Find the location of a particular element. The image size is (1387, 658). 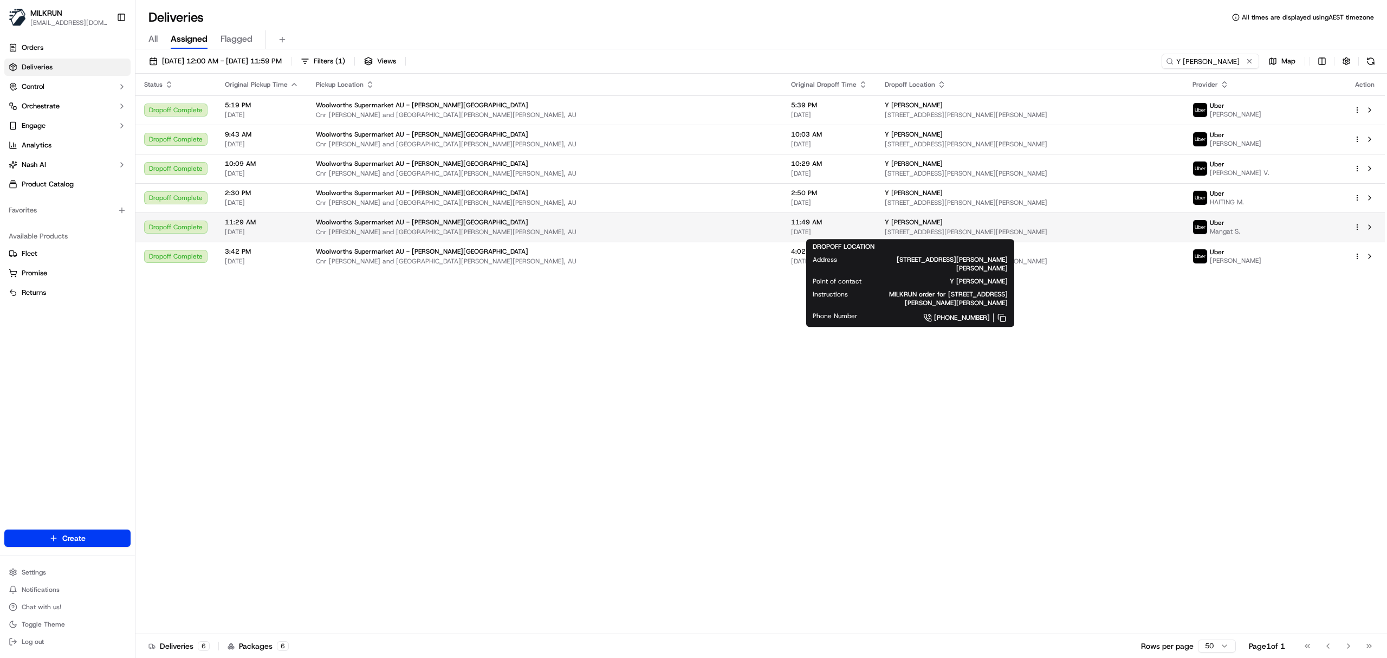

button: Views is located at coordinates (380, 61).